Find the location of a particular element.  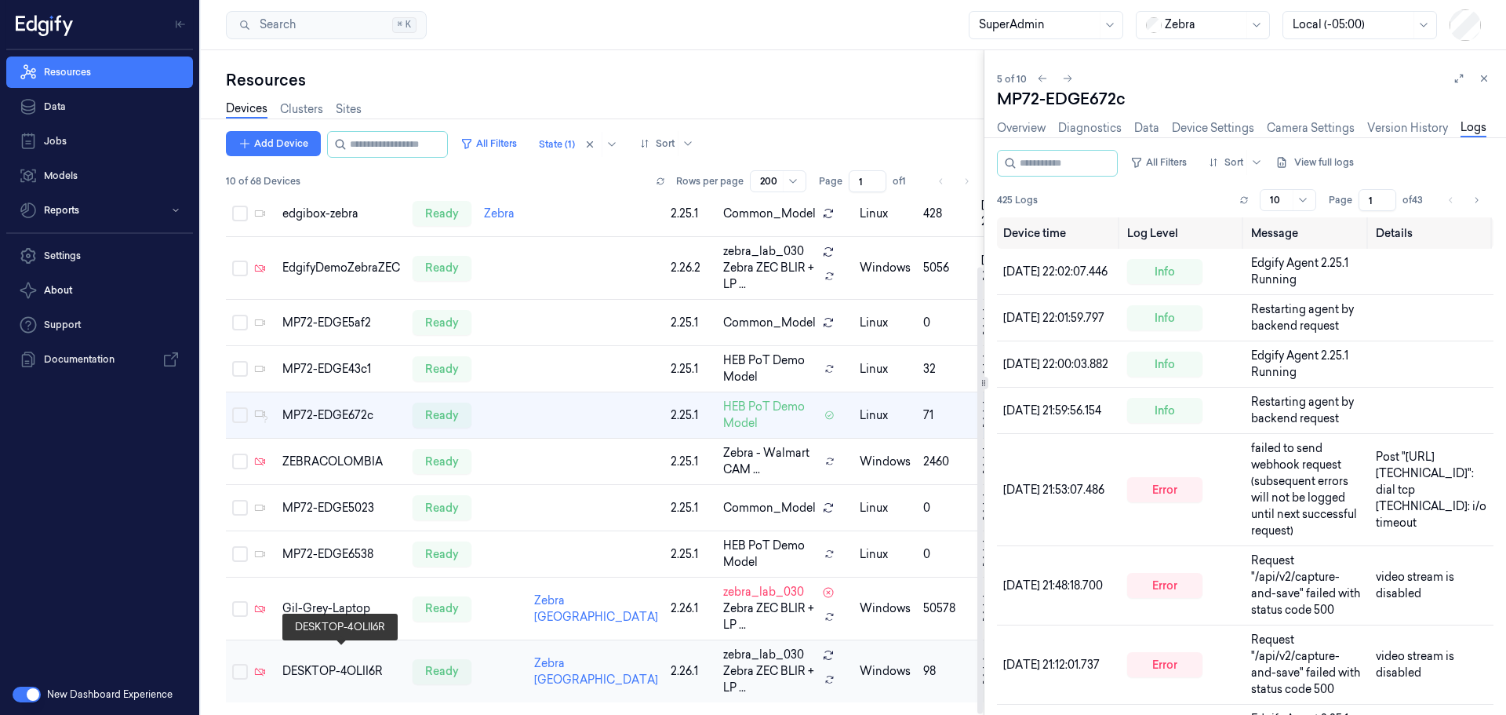

span: 5 of 10 is located at coordinates (1012, 78).